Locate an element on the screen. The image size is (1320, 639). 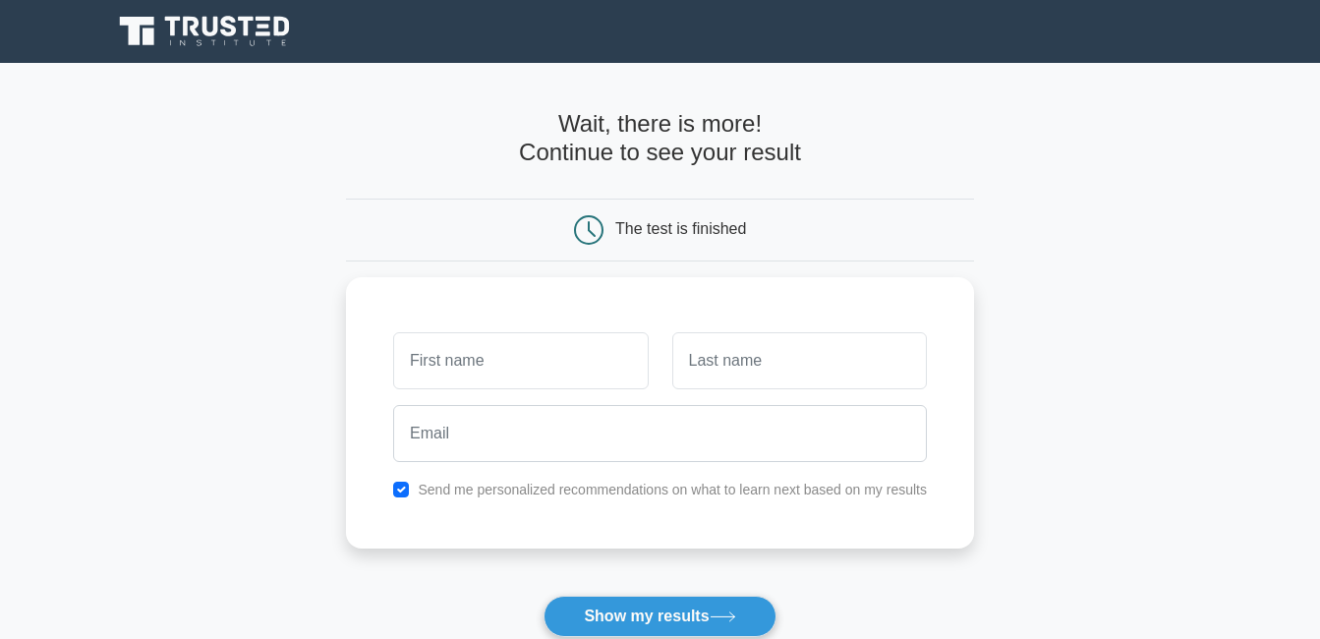
label: Send me personalized recommendations on what to learn next based on my results is located at coordinates (672, 489).